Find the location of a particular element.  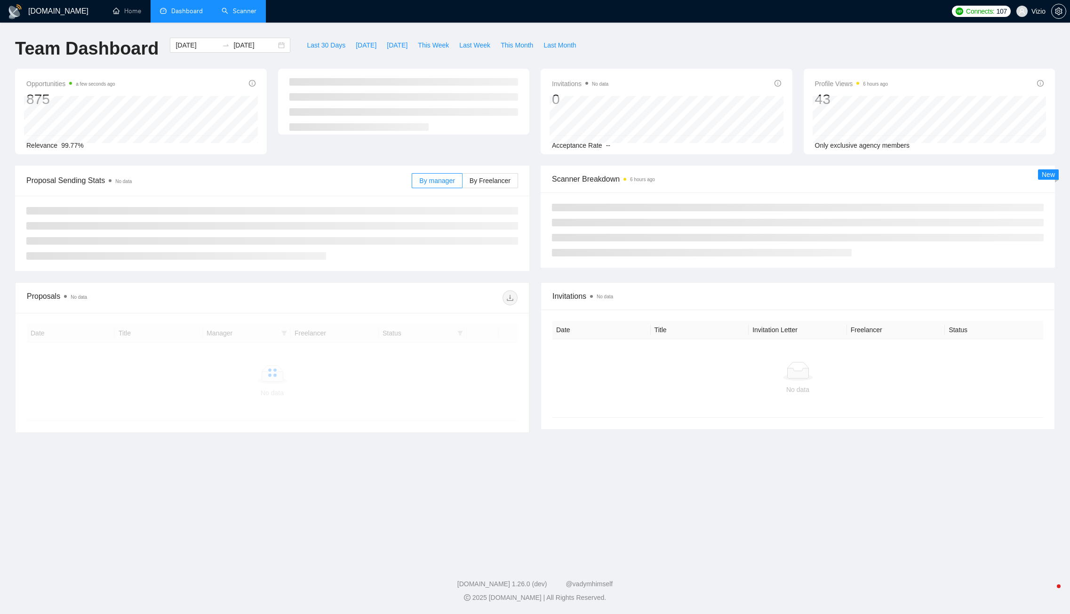

a: searchScanner is located at coordinates (239, 11).